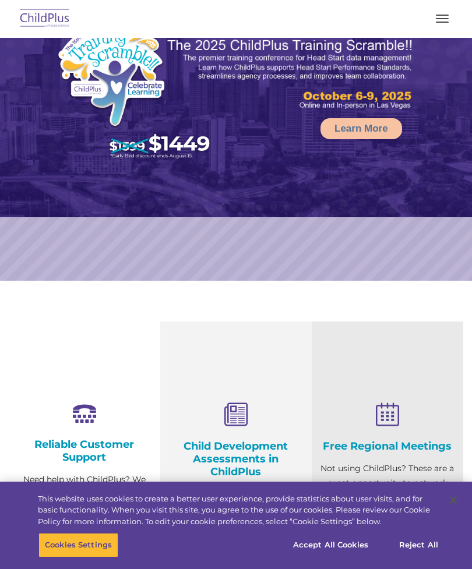 This screenshot has width=472, height=569. I want to click on a: Learn More, so click(361, 129).